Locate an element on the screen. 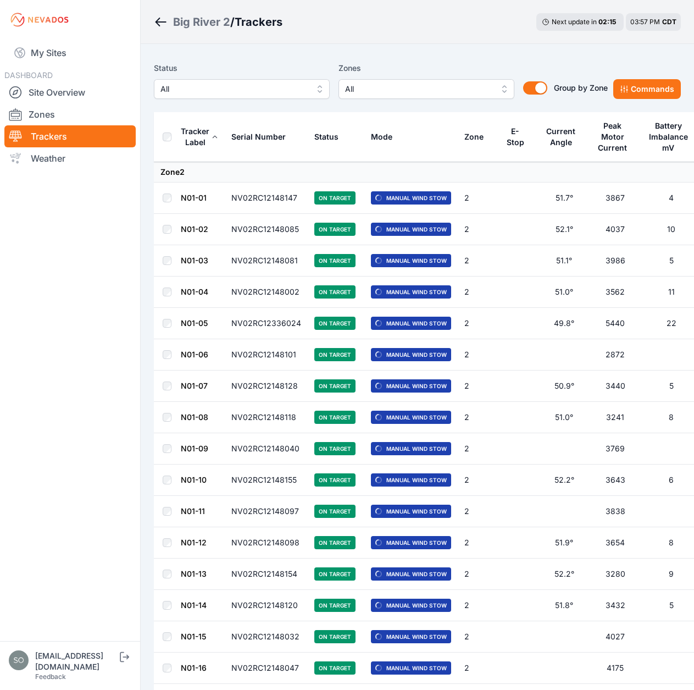  td: 5440 is located at coordinates (615, 323).